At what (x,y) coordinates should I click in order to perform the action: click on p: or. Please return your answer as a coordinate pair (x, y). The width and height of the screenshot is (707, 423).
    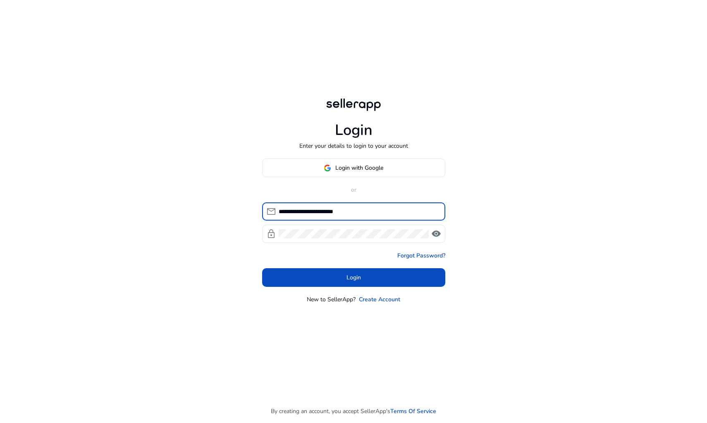
    Looking at the image, I should click on (353, 189).